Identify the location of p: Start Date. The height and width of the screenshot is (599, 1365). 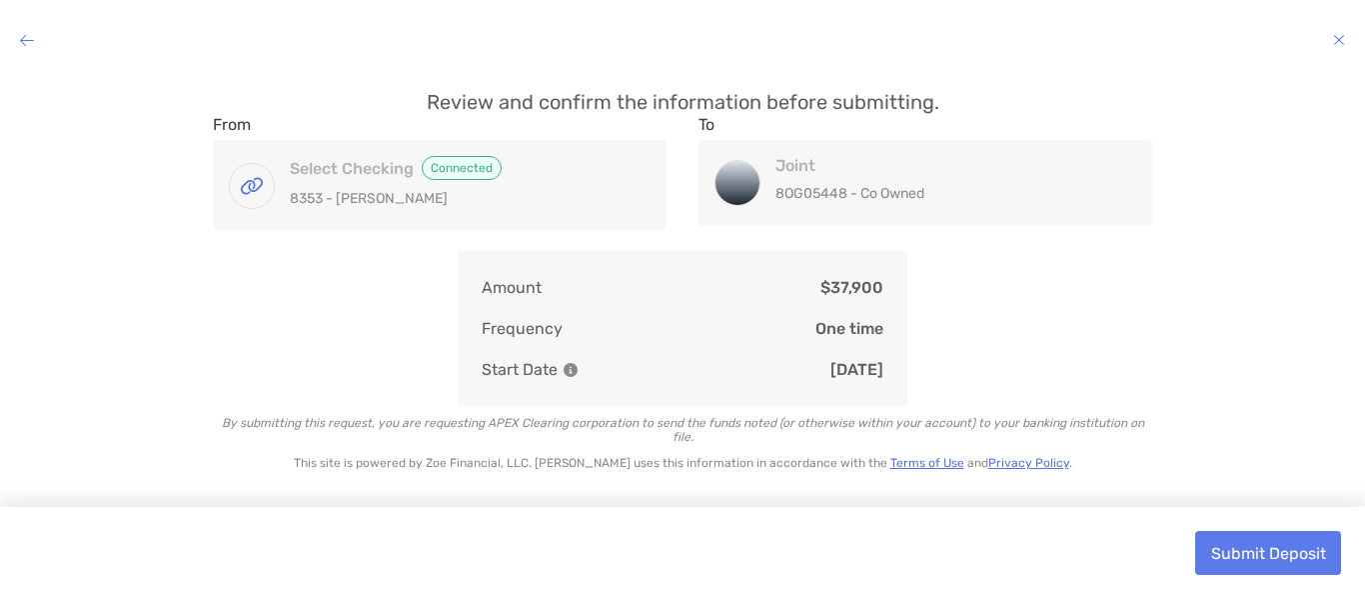
(530, 369).